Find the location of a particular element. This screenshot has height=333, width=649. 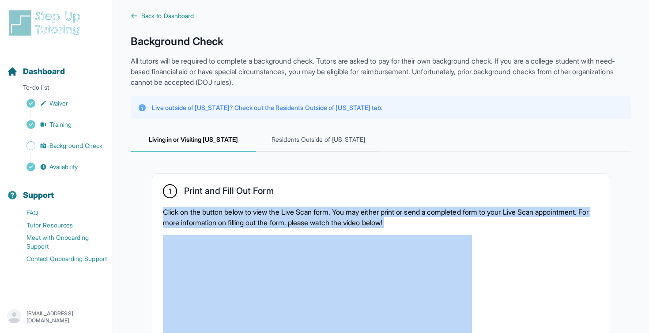

button: Dashboard is located at coordinates (56, 66).